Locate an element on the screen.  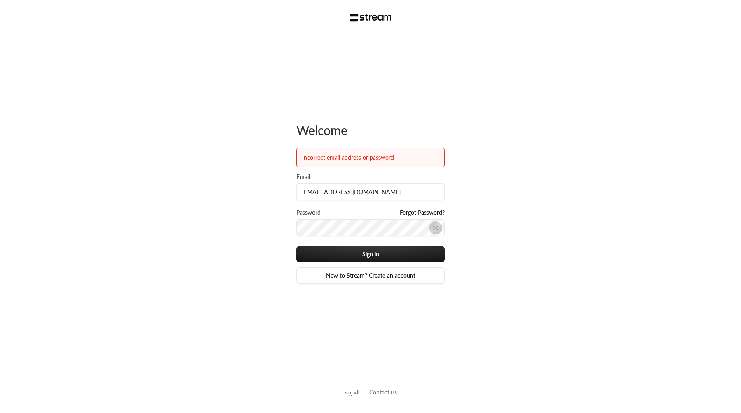
img: Stream Logo is located at coordinates (370, 18).